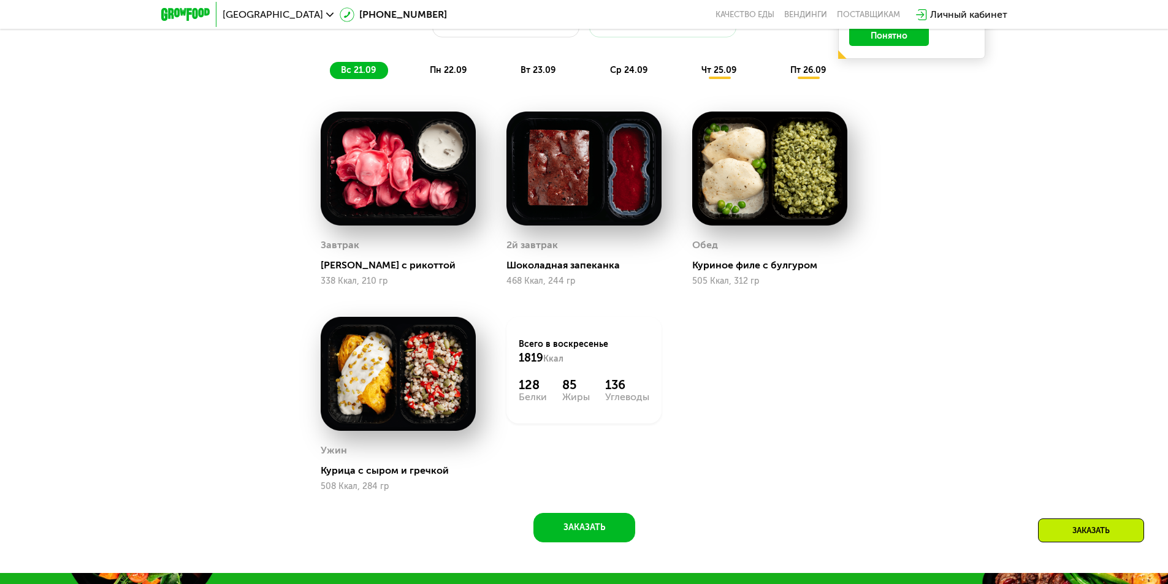 Image resolution: width=1168 pixels, height=584 pixels. What do you see at coordinates (340, 245) in the screenshot?
I see `div: Завтрак` at bounding box center [340, 245].